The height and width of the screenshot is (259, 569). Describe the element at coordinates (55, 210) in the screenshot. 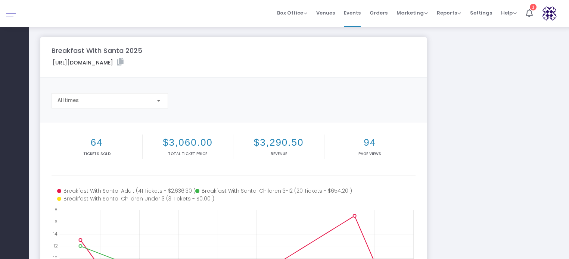

I see `text: 18` at that location.